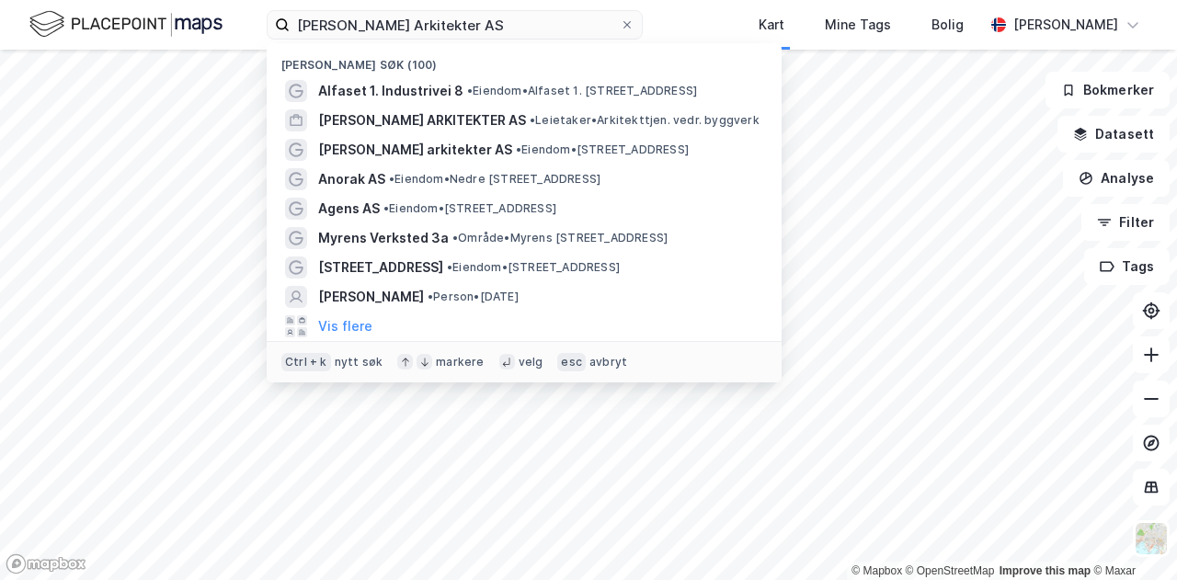 The image size is (1177, 580). What do you see at coordinates (858, 25) in the screenshot?
I see `div: Mine Tags` at bounding box center [858, 25].